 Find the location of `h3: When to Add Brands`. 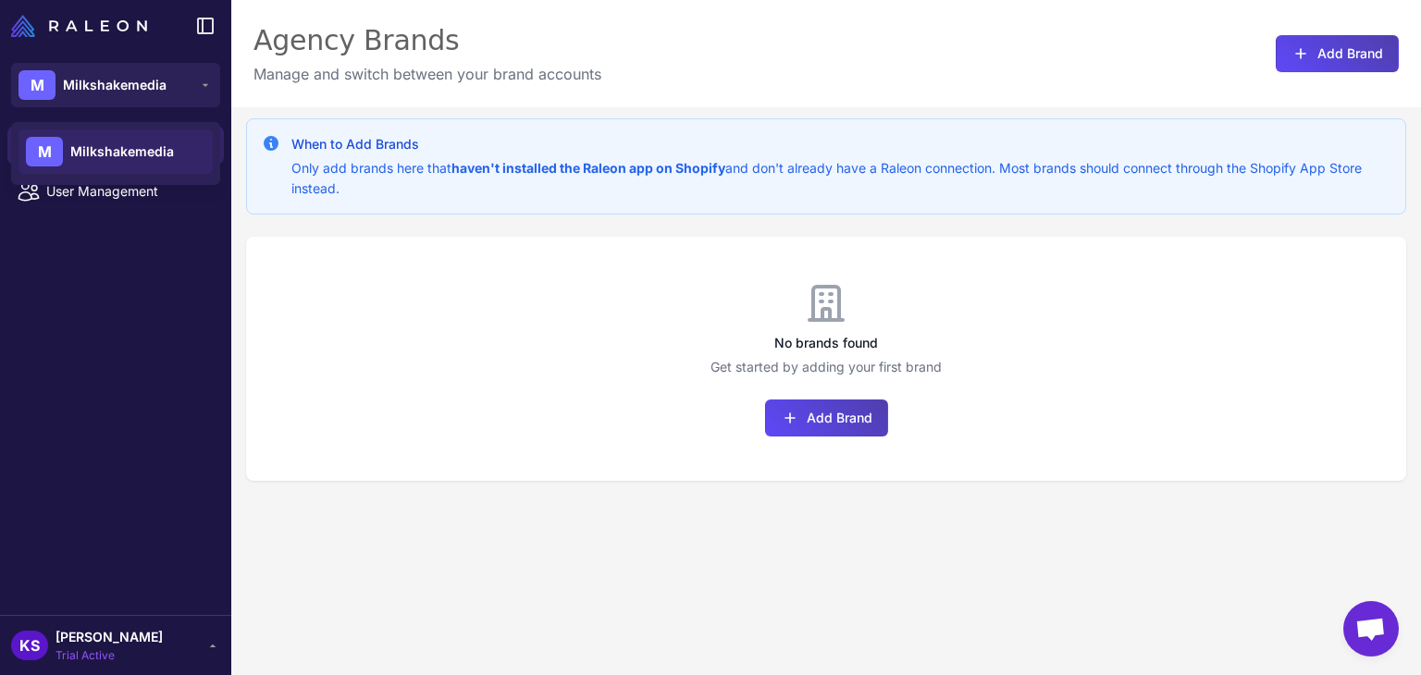

h3: When to Add Brands is located at coordinates (841, 144).